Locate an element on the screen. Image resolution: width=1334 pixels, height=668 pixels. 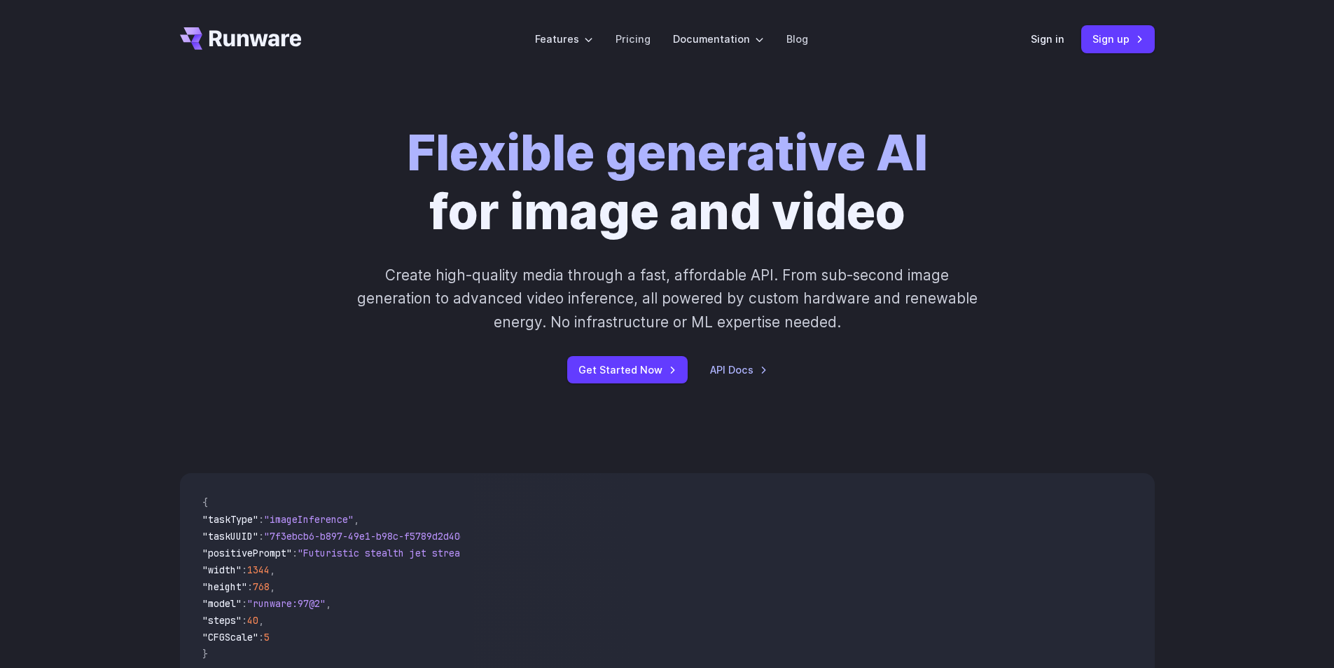
span: "model" is located at coordinates (222, 603).